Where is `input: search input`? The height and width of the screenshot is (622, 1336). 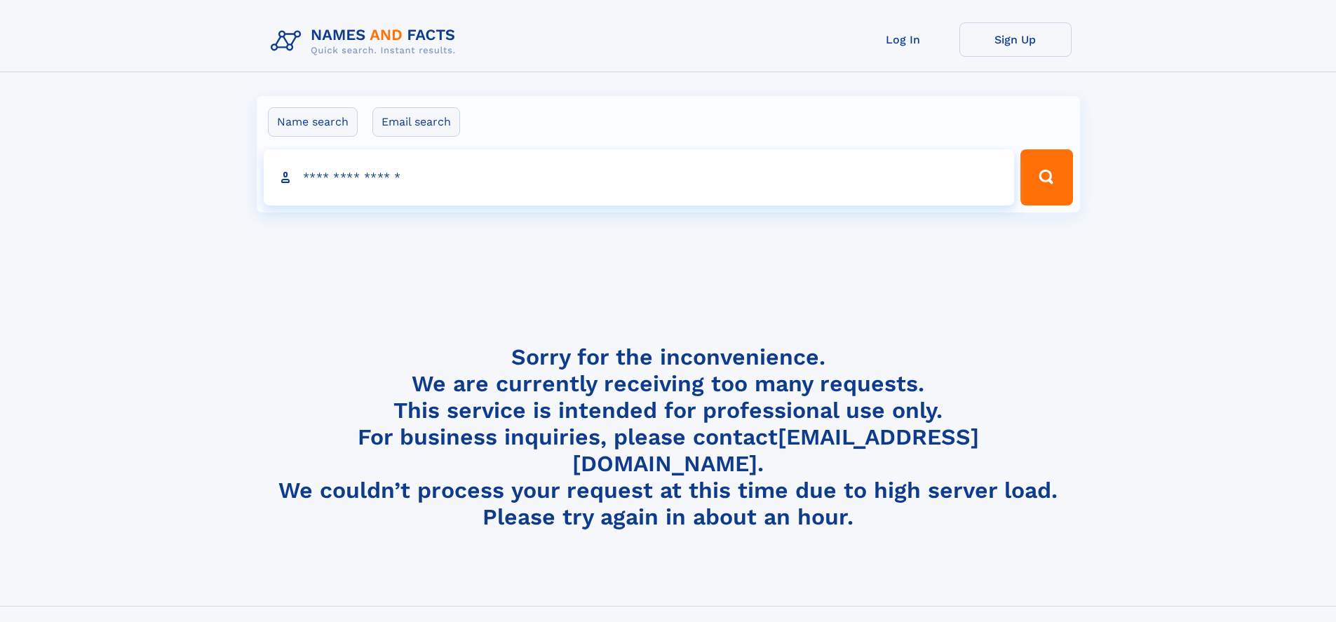 input: search input is located at coordinates (639, 177).